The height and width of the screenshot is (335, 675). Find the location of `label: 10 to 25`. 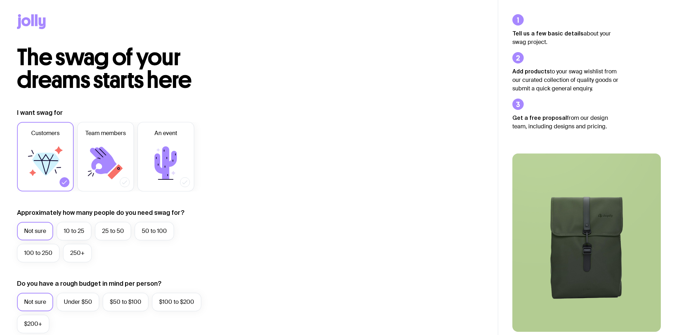

label: 10 to 25 is located at coordinates (74, 231).